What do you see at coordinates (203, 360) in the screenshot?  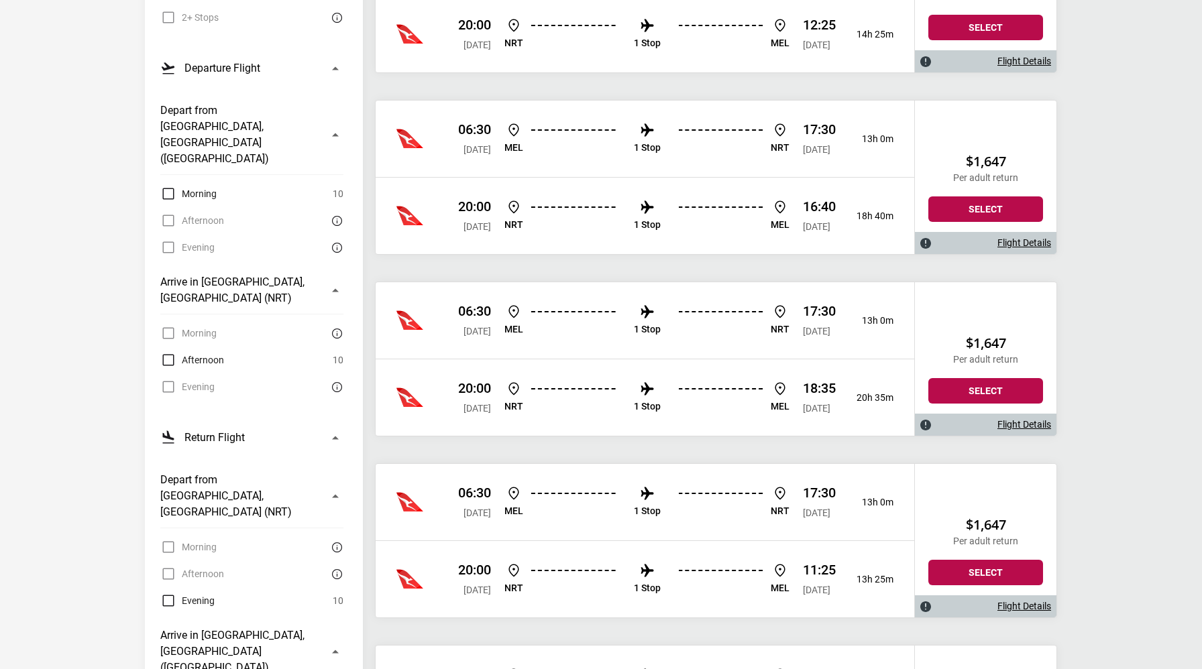 I see `span: Afternoon` at bounding box center [203, 360].